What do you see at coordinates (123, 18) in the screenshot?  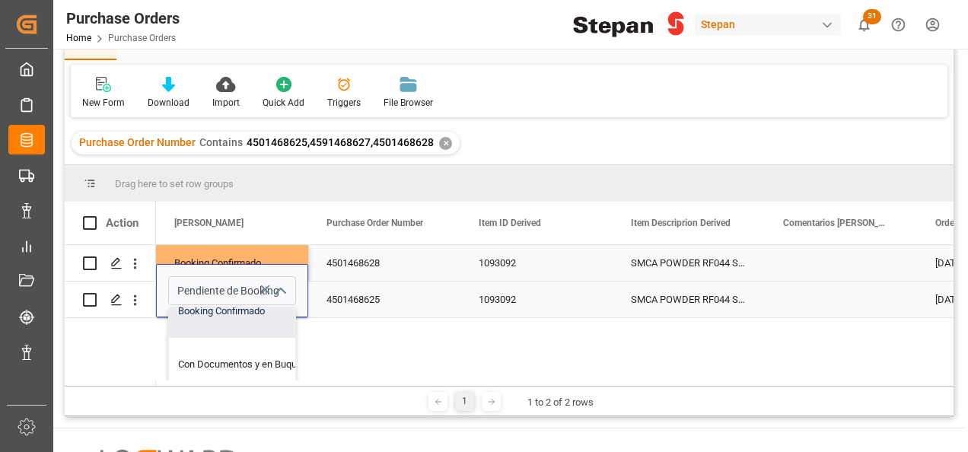 I see `div: Purchase Orders` at bounding box center [123, 18].